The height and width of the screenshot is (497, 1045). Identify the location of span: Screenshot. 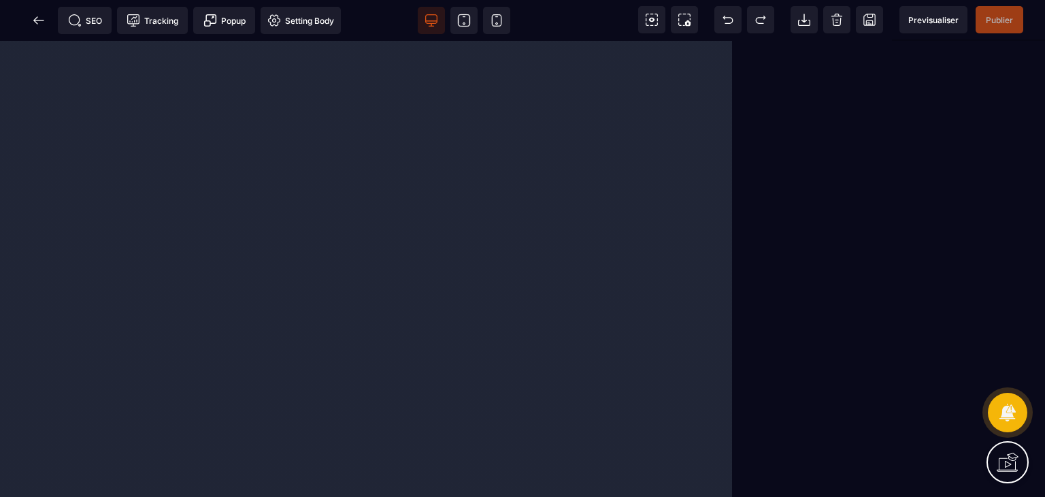
(685, 20).